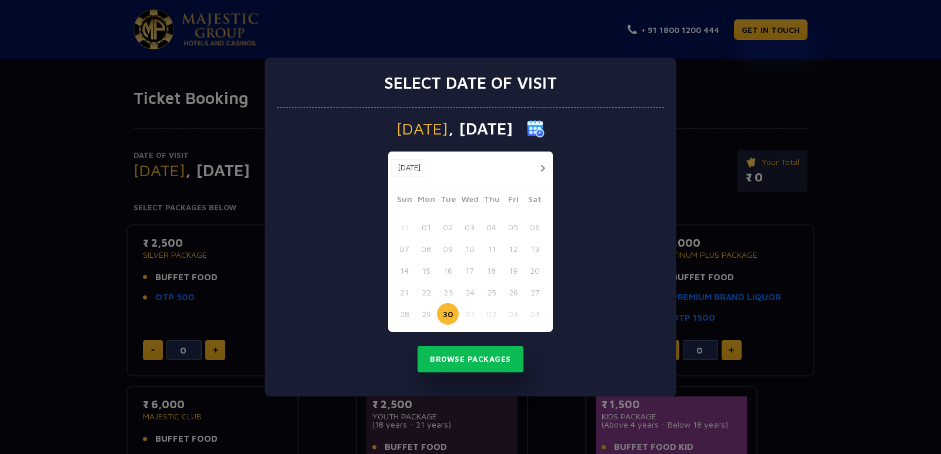 The width and height of the screenshot is (941, 454). I want to click on span: Wed, so click(469, 201).